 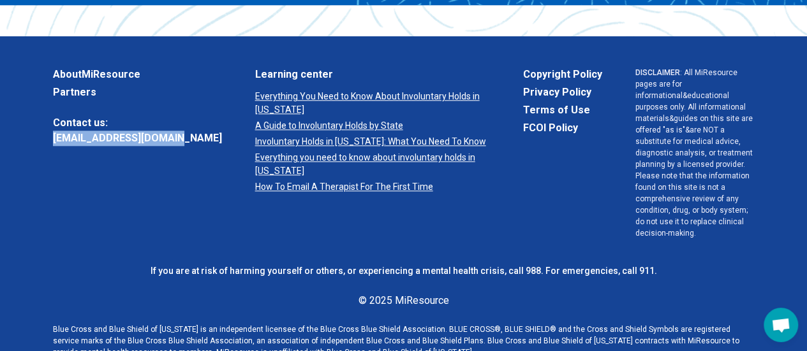 I want to click on p: : All MiResource pages are for informational & educational purposes only. All informational mater..., so click(x=694, y=153).